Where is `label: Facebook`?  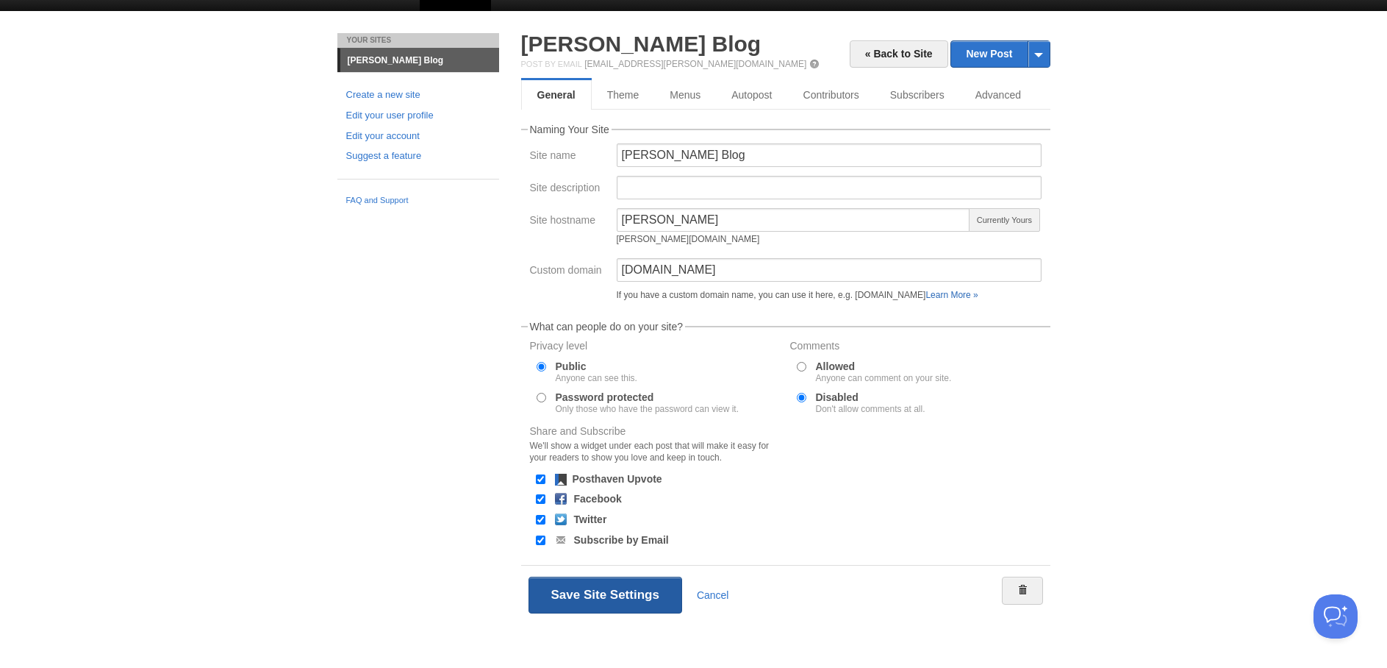
label: Facebook is located at coordinates (598, 499).